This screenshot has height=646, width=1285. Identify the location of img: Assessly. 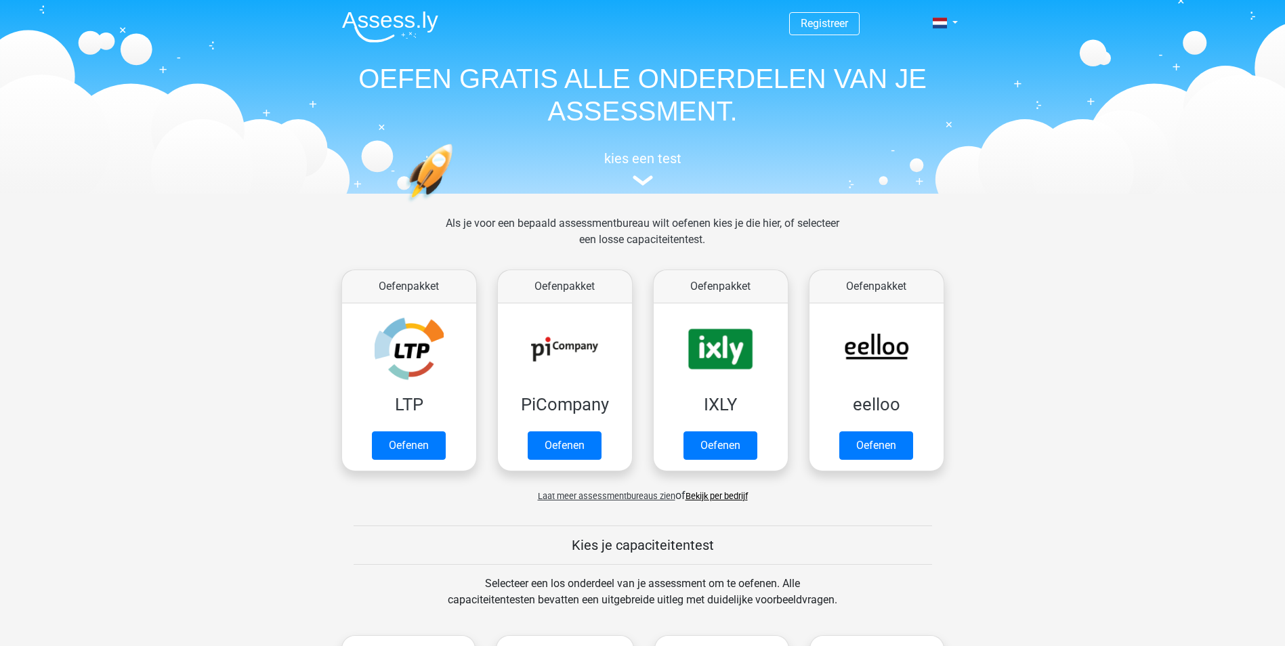
(390, 26).